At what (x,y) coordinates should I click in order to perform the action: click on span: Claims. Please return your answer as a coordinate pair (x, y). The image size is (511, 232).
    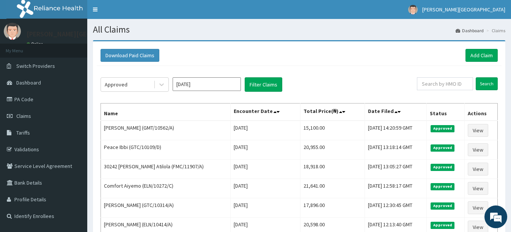
    Looking at the image, I should click on (24, 116).